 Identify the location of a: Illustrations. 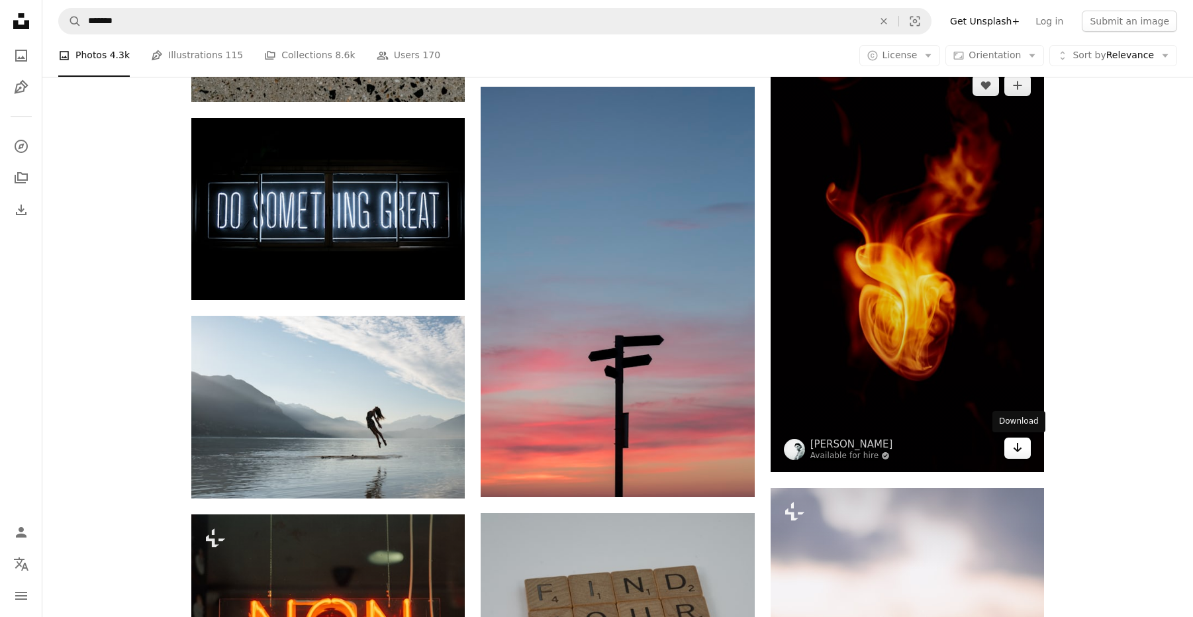
(21, 87).